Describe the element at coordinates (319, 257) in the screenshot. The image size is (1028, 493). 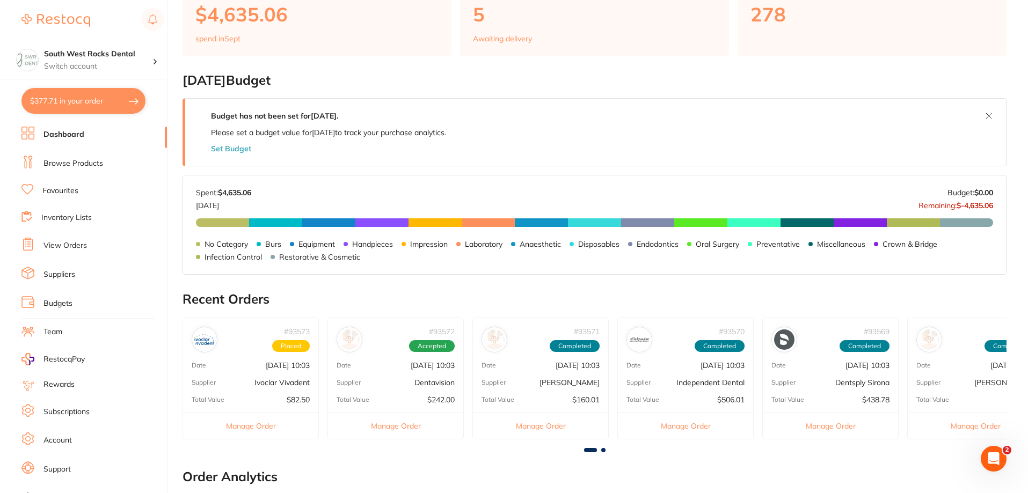
I see `p: Restorative & Cosmetic` at that location.